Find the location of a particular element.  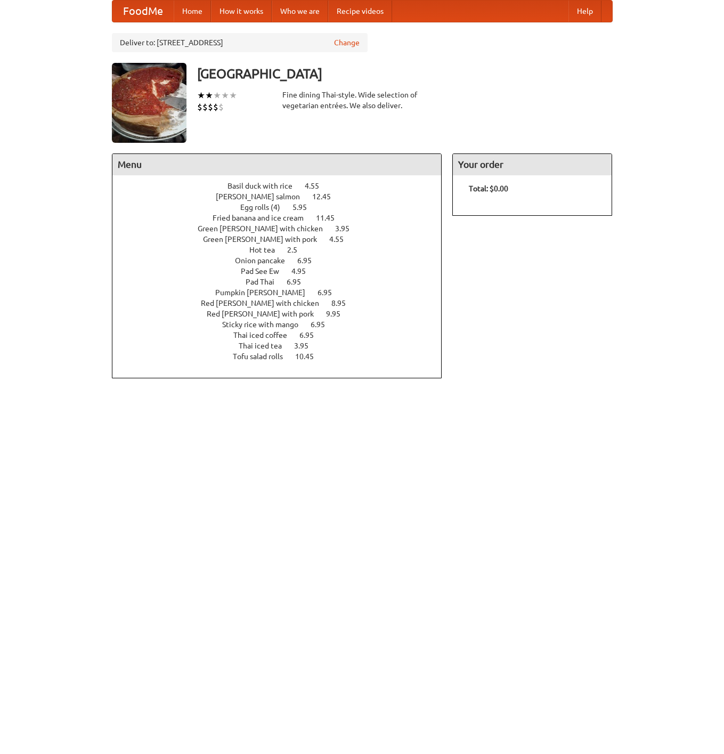

a: Thai iced tea 3.95 is located at coordinates (284, 346).